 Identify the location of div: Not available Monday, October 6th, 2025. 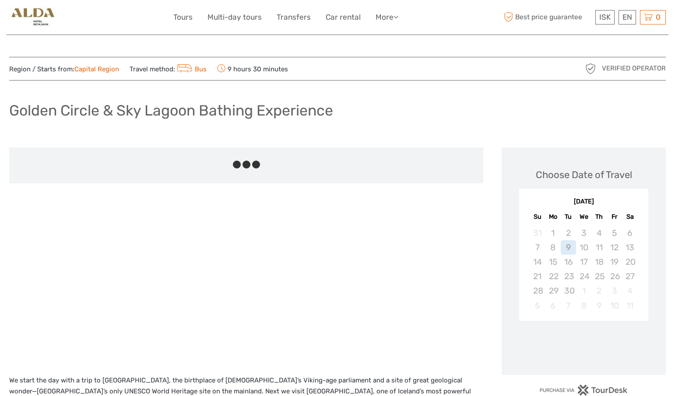
(553, 305).